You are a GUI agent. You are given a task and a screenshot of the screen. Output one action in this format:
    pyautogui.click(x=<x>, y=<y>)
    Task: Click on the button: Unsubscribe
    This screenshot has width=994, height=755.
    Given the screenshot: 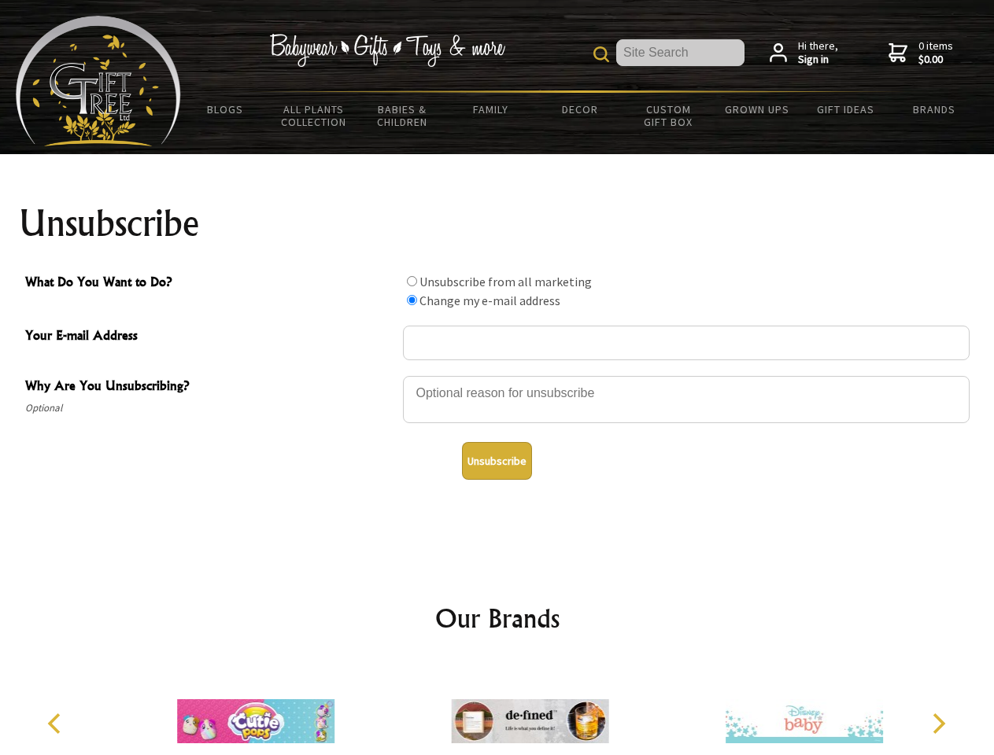 What is the action you would take?
    pyautogui.click(x=496, y=461)
    